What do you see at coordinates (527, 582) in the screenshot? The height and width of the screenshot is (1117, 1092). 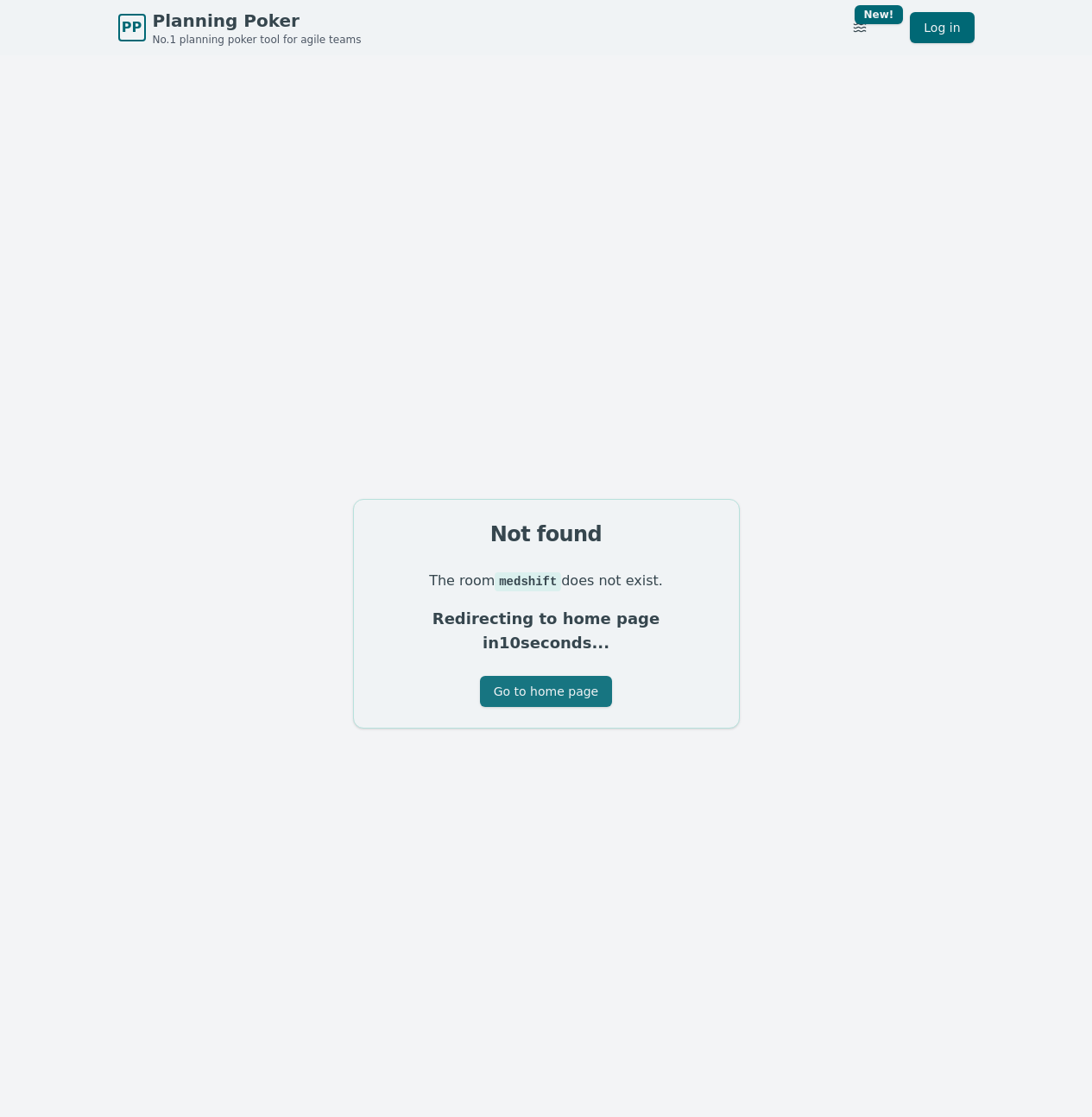 I see `code: medshift` at bounding box center [527, 582].